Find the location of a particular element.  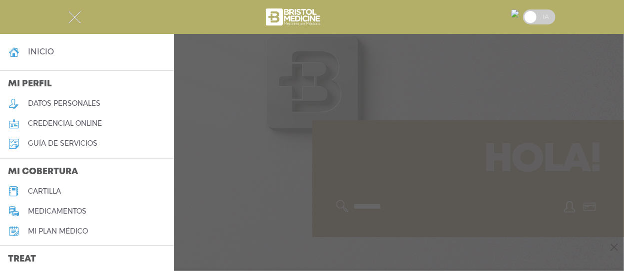

h5: Mi plan médico is located at coordinates (58, 231).